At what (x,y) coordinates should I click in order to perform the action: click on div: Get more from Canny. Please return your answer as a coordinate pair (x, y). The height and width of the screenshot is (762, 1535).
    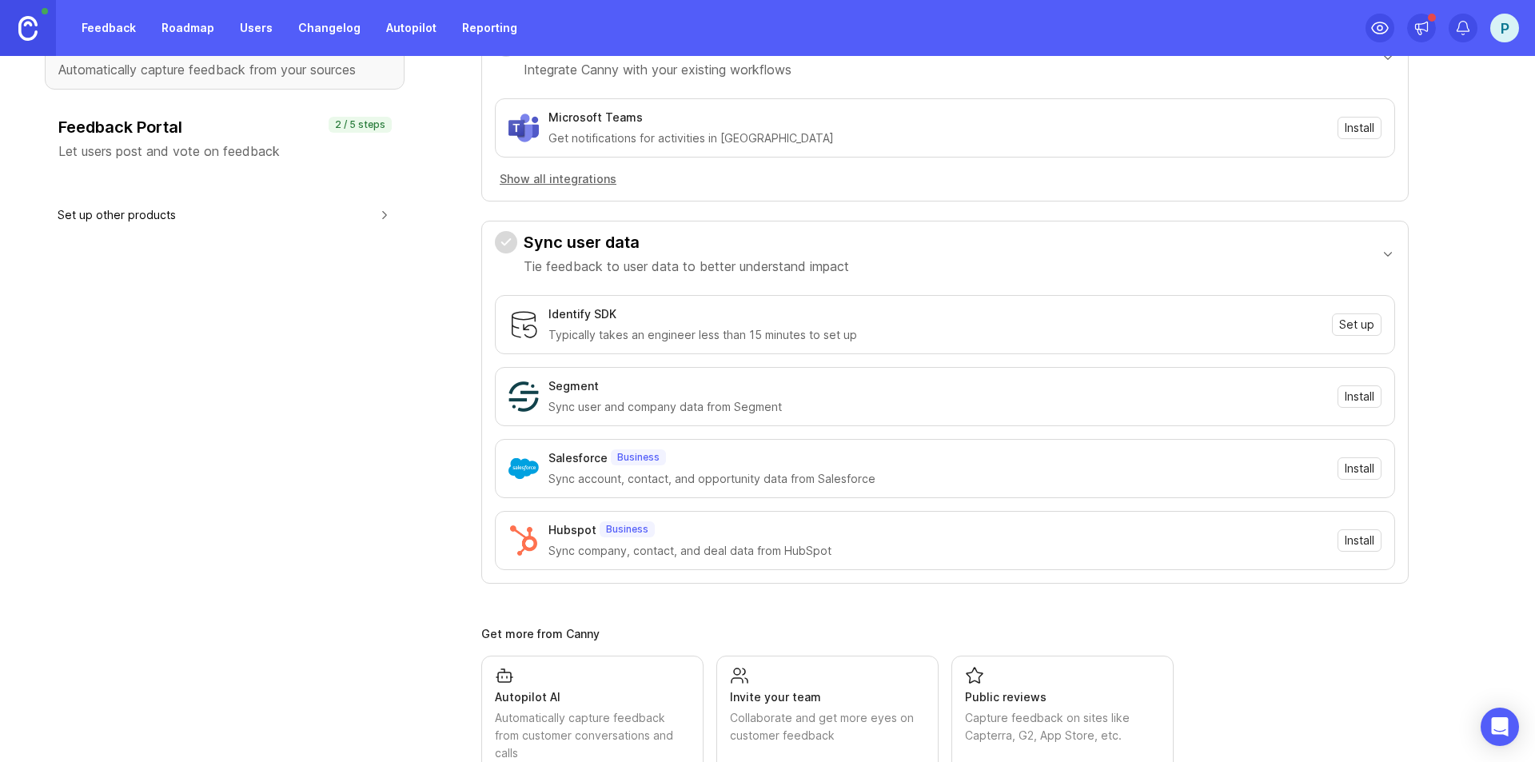
    Looking at the image, I should click on (945, 634).